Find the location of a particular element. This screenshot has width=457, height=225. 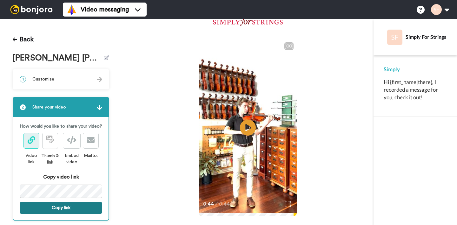

img: Full screen is located at coordinates (288, 204).